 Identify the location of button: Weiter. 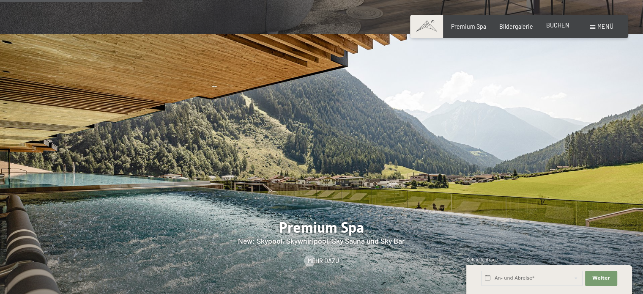
(601, 278).